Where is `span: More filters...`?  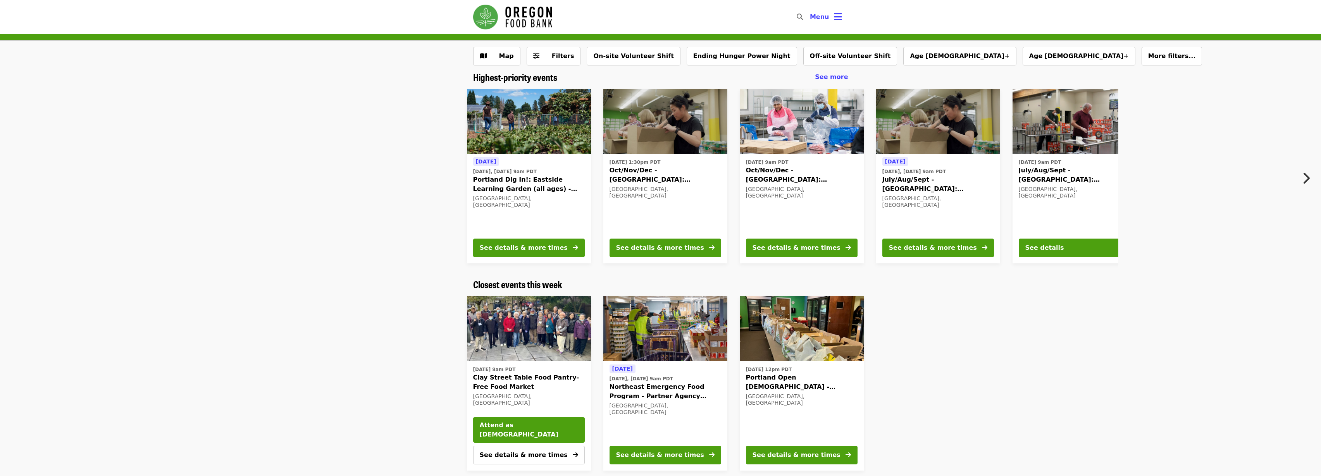 span: More filters... is located at coordinates (1172, 56).